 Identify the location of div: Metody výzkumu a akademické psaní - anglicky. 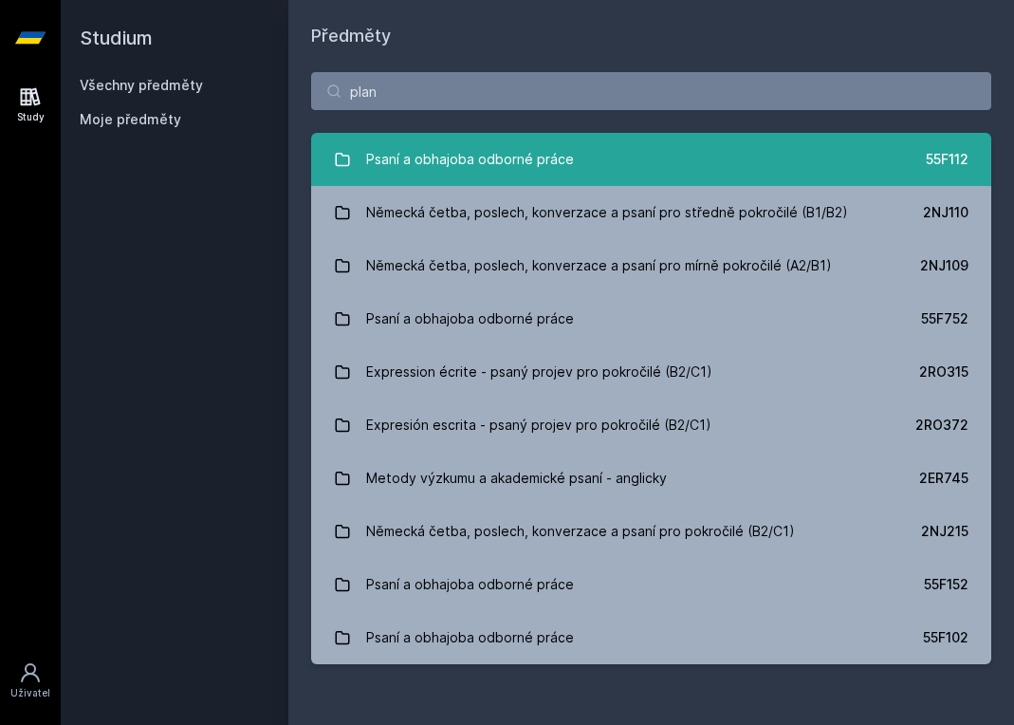
(516, 478).